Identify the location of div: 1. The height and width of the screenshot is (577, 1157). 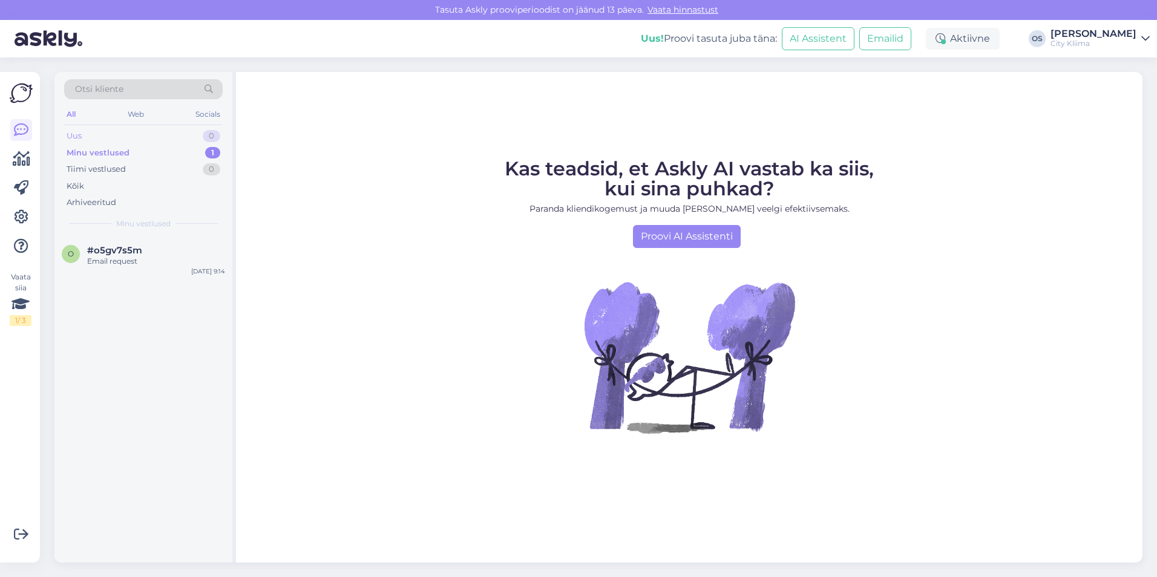
(212, 153).